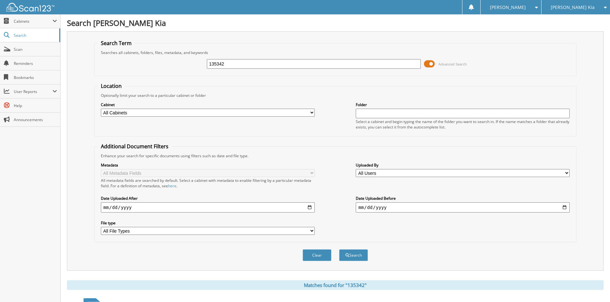 This screenshot has width=610, height=302. Describe the element at coordinates (33, 92) in the screenshot. I see `span: User Reports` at that location.